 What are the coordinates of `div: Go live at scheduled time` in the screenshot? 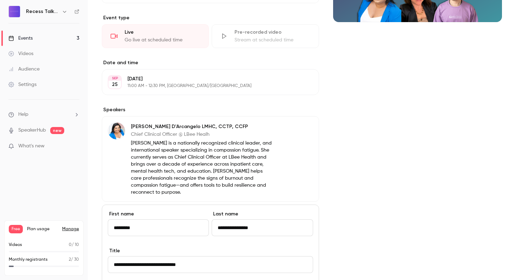 It's located at (162, 40).